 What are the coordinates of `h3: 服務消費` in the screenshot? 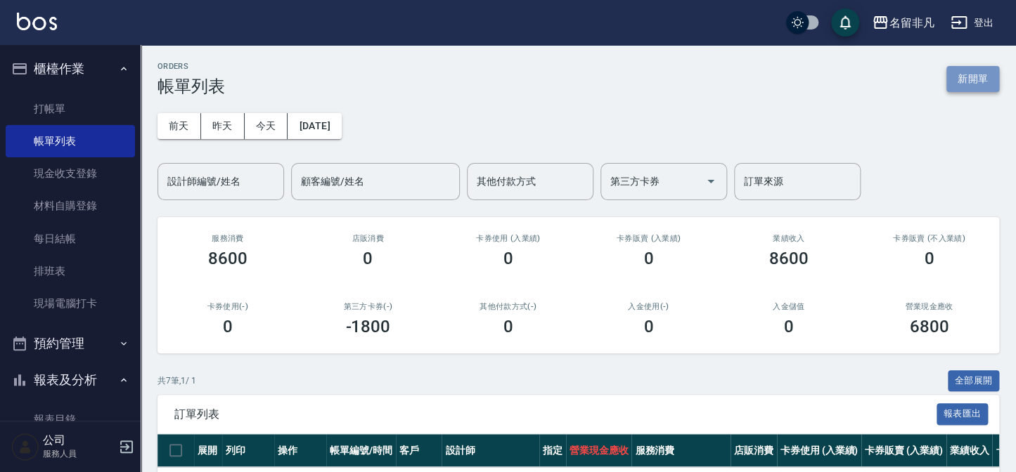 It's located at (228, 238).